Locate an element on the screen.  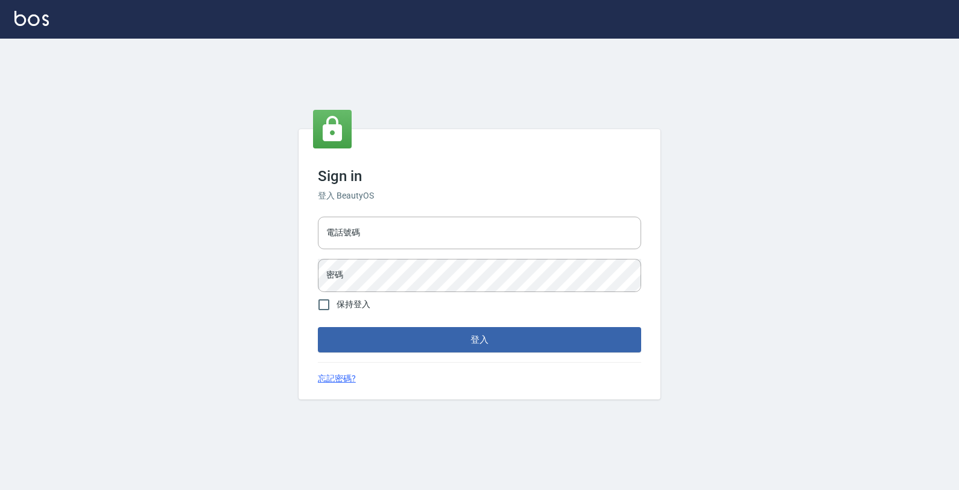
h6: 登入 BeautyOS is located at coordinates (480, 195).